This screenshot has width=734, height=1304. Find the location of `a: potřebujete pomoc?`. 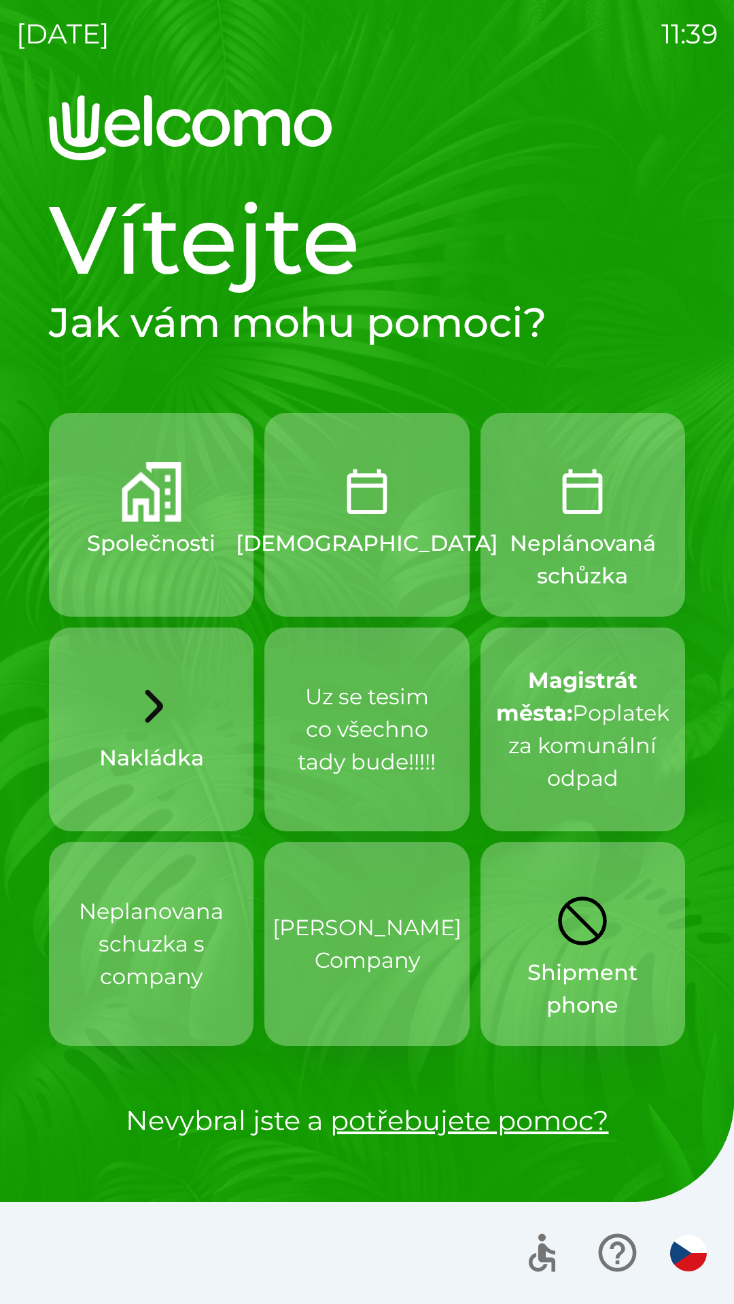

a: potřebujete pomoc? is located at coordinates (469, 1120).